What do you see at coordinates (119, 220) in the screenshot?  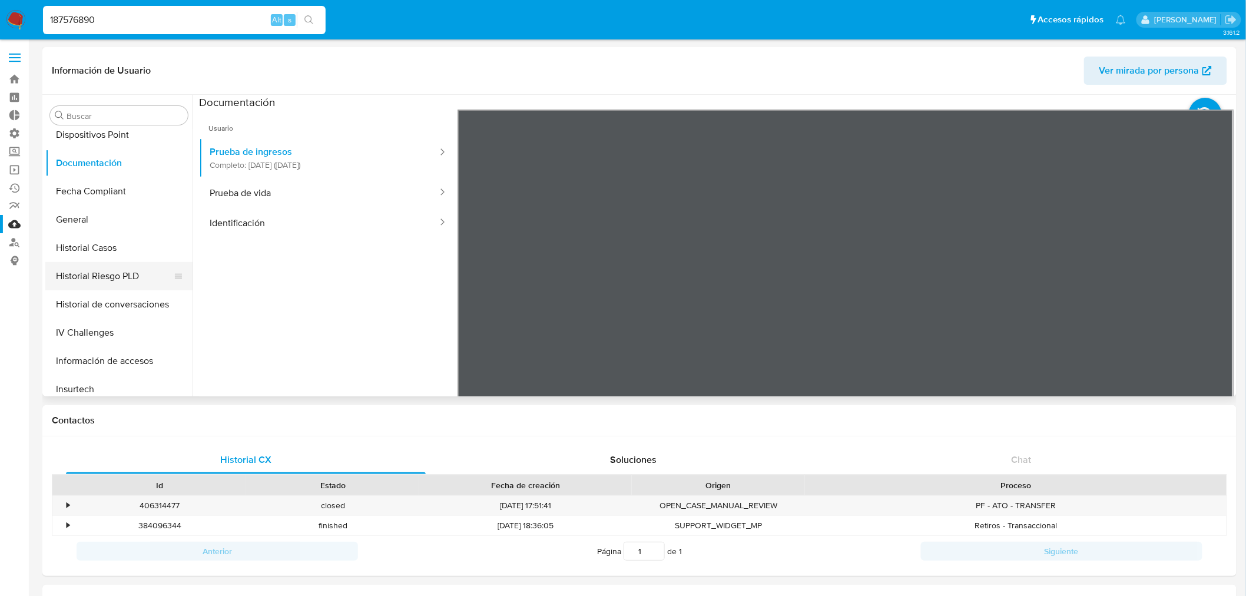 I see `button: General` at bounding box center [119, 220].